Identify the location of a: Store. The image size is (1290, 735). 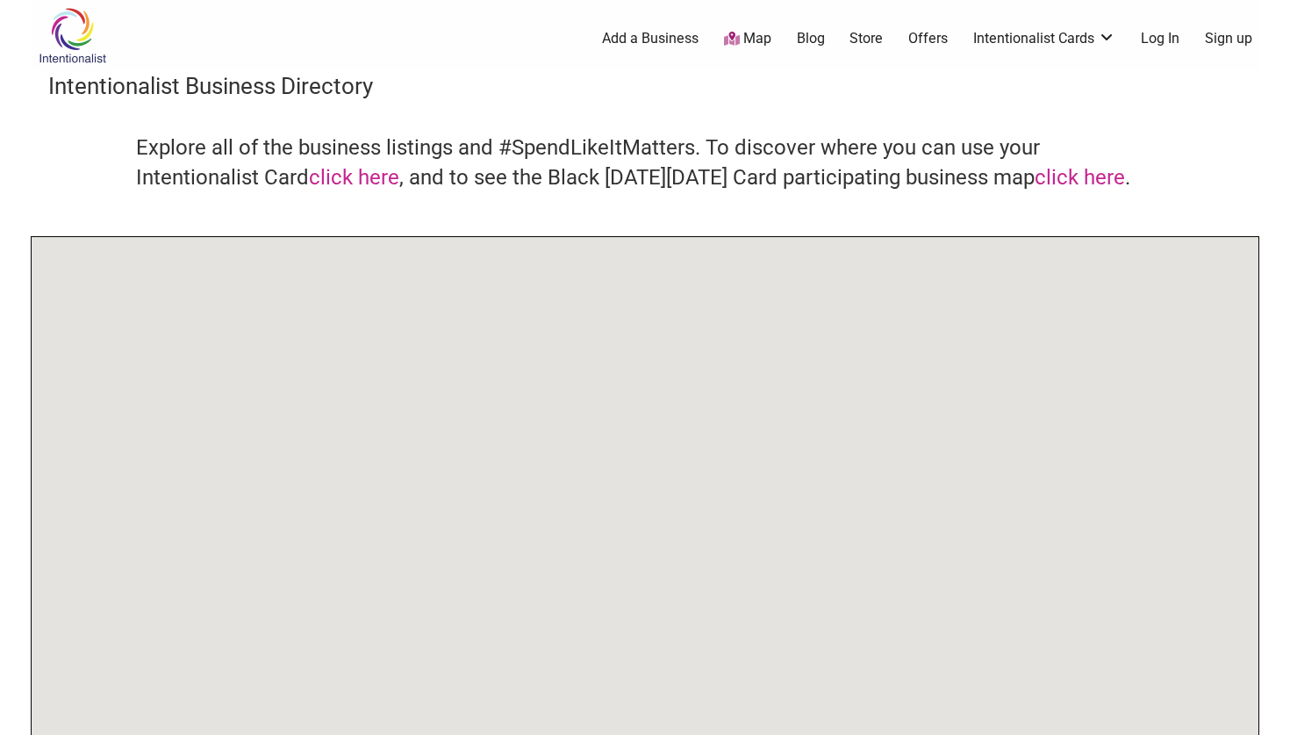
(866, 39).